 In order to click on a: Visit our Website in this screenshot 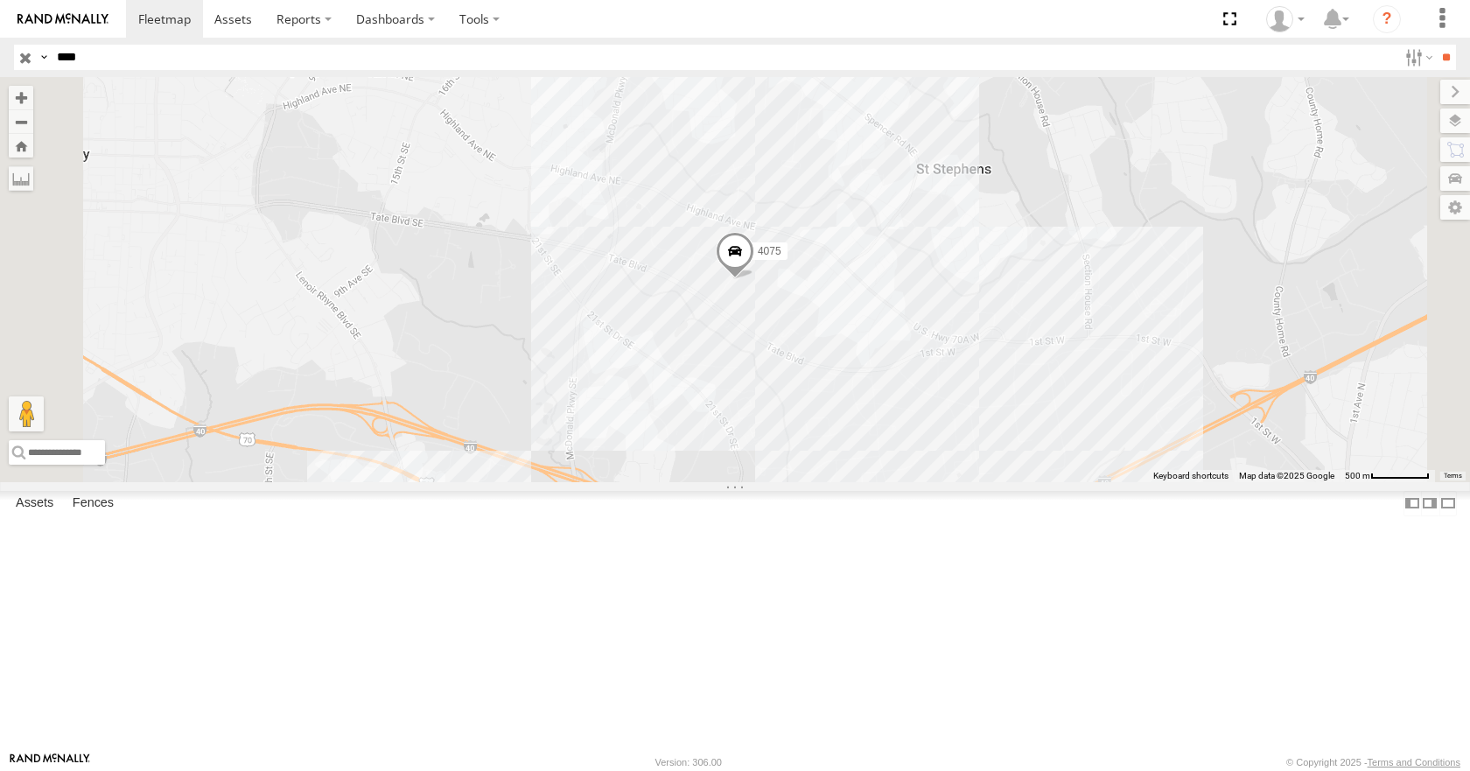, I will do `click(50, 762)`.